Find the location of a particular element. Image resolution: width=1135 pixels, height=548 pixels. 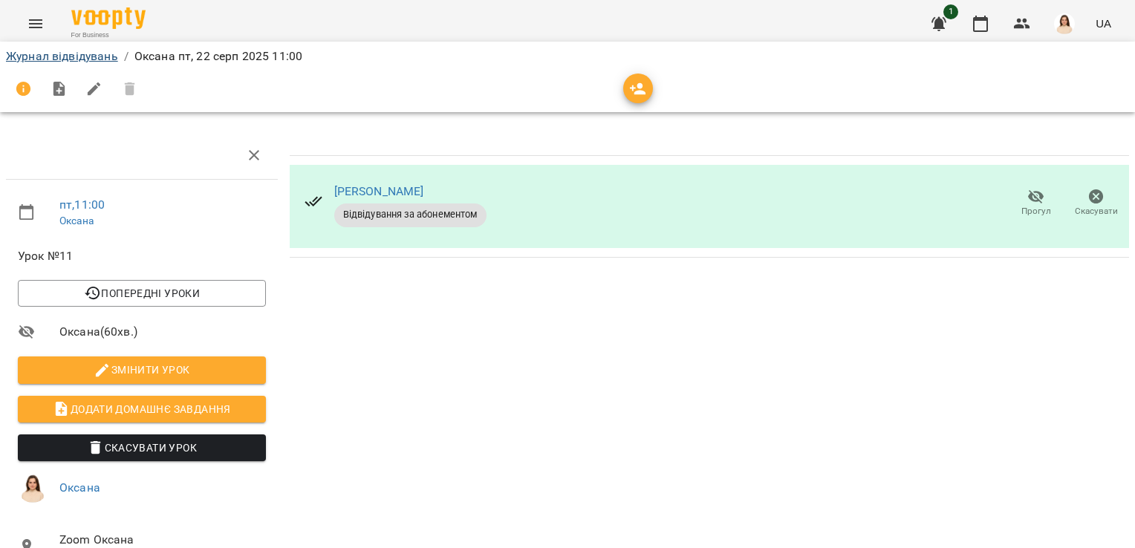

button: Додати домашнє завдання is located at coordinates (142, 409).